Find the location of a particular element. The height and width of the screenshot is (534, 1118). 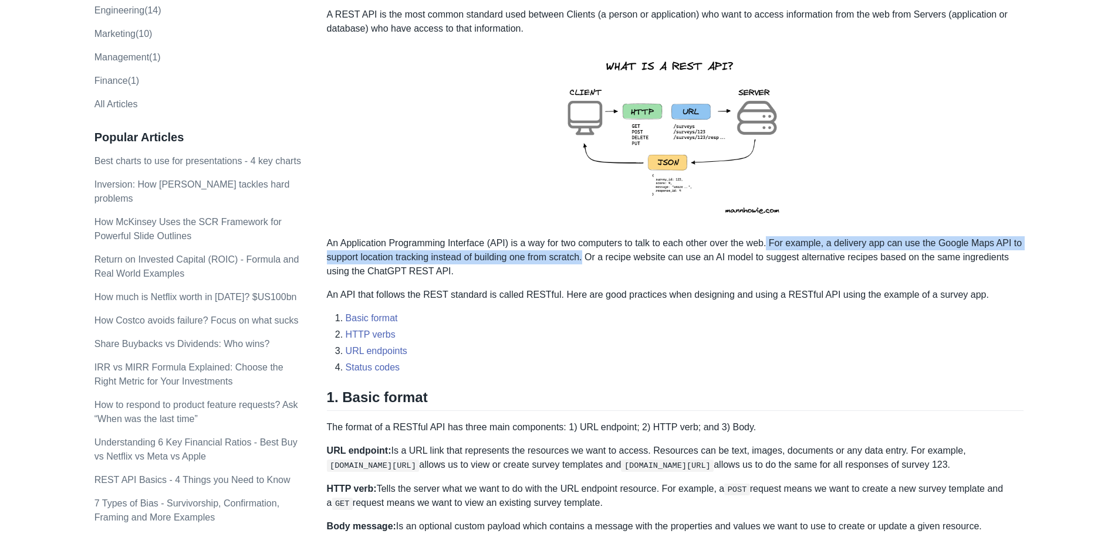

a: Understanding 6 Key Financial Ratios - Best Buy vs Netflix vs Meta vs Apple is located at coordinates (196, 449).